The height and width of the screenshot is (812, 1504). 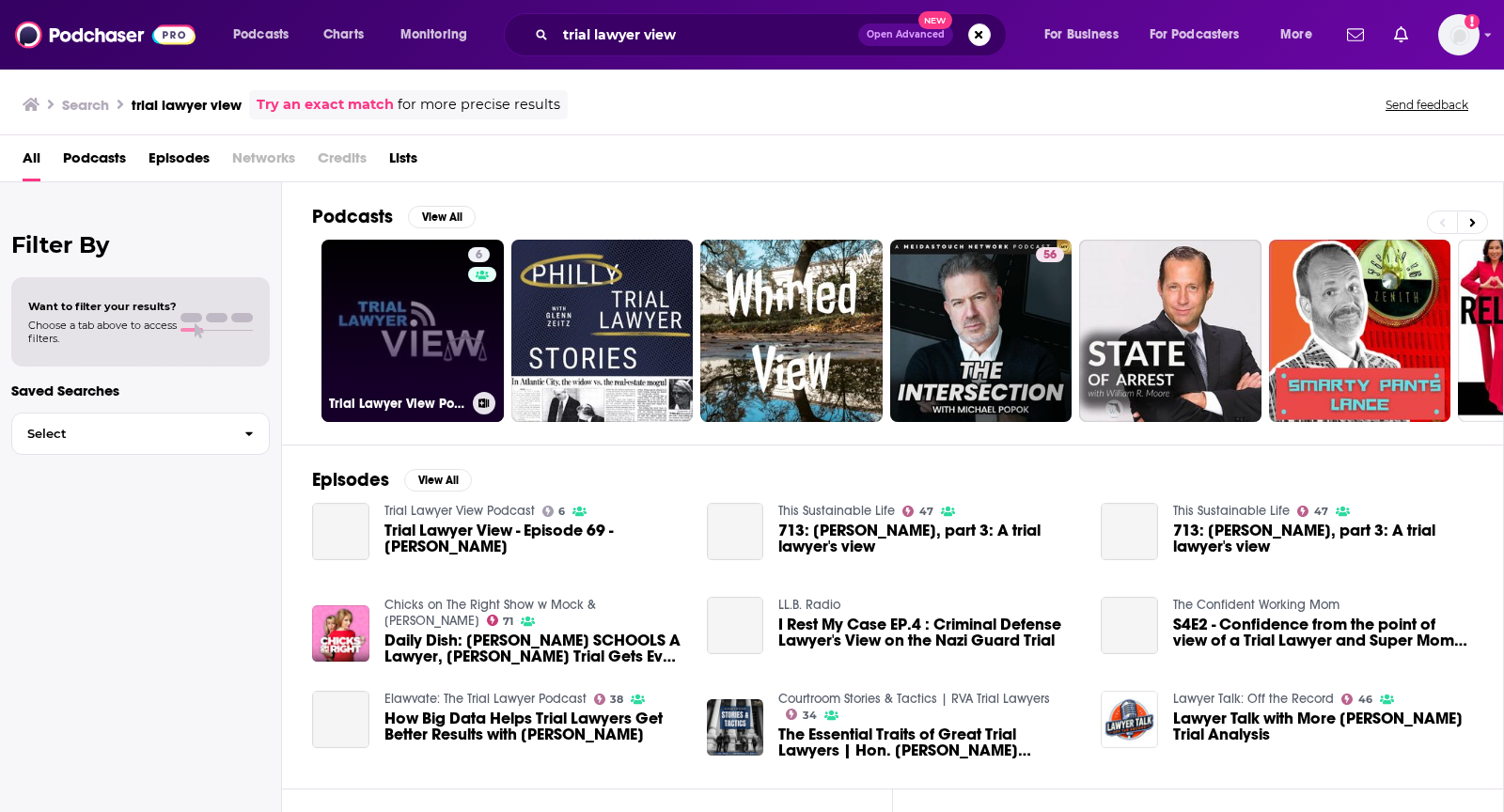 What do you see at coordinates (928, 633) in the screenshot?
I see `a: I Rest My Case EP.4 : Criminal Defense Lawyer's View on the Nazi Guard Trial` at bounding box center [928, 633].